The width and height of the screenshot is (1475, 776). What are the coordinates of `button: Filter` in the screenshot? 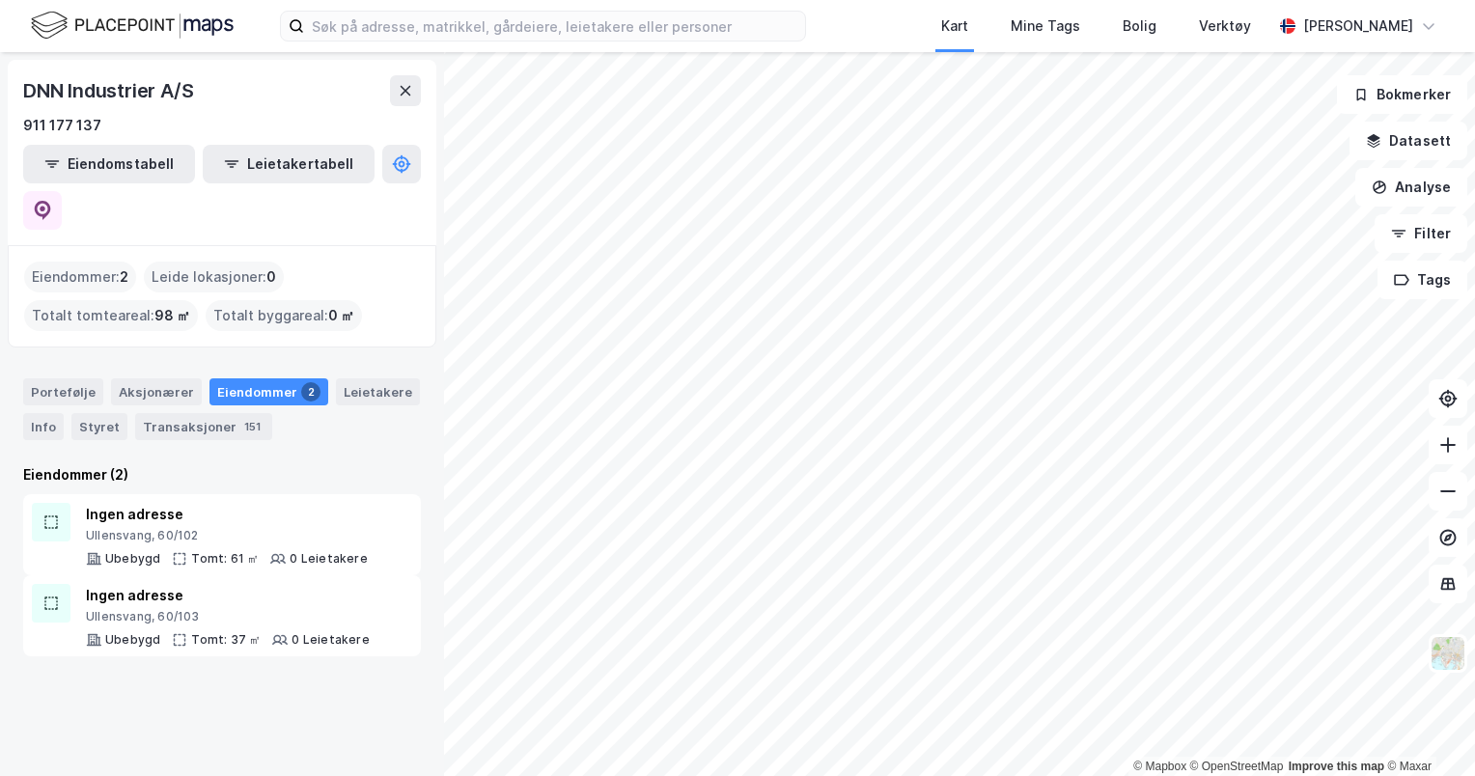 It's located at (1421, 234).